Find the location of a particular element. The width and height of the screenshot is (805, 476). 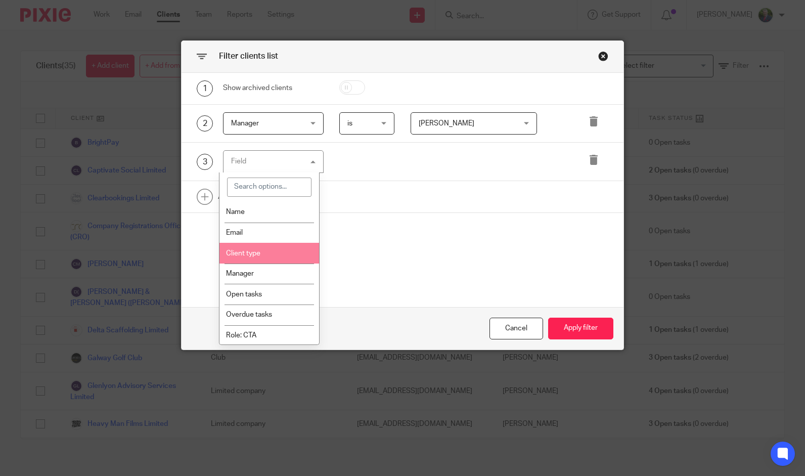

span: Filter clients list is located at coordinates (248, 56).